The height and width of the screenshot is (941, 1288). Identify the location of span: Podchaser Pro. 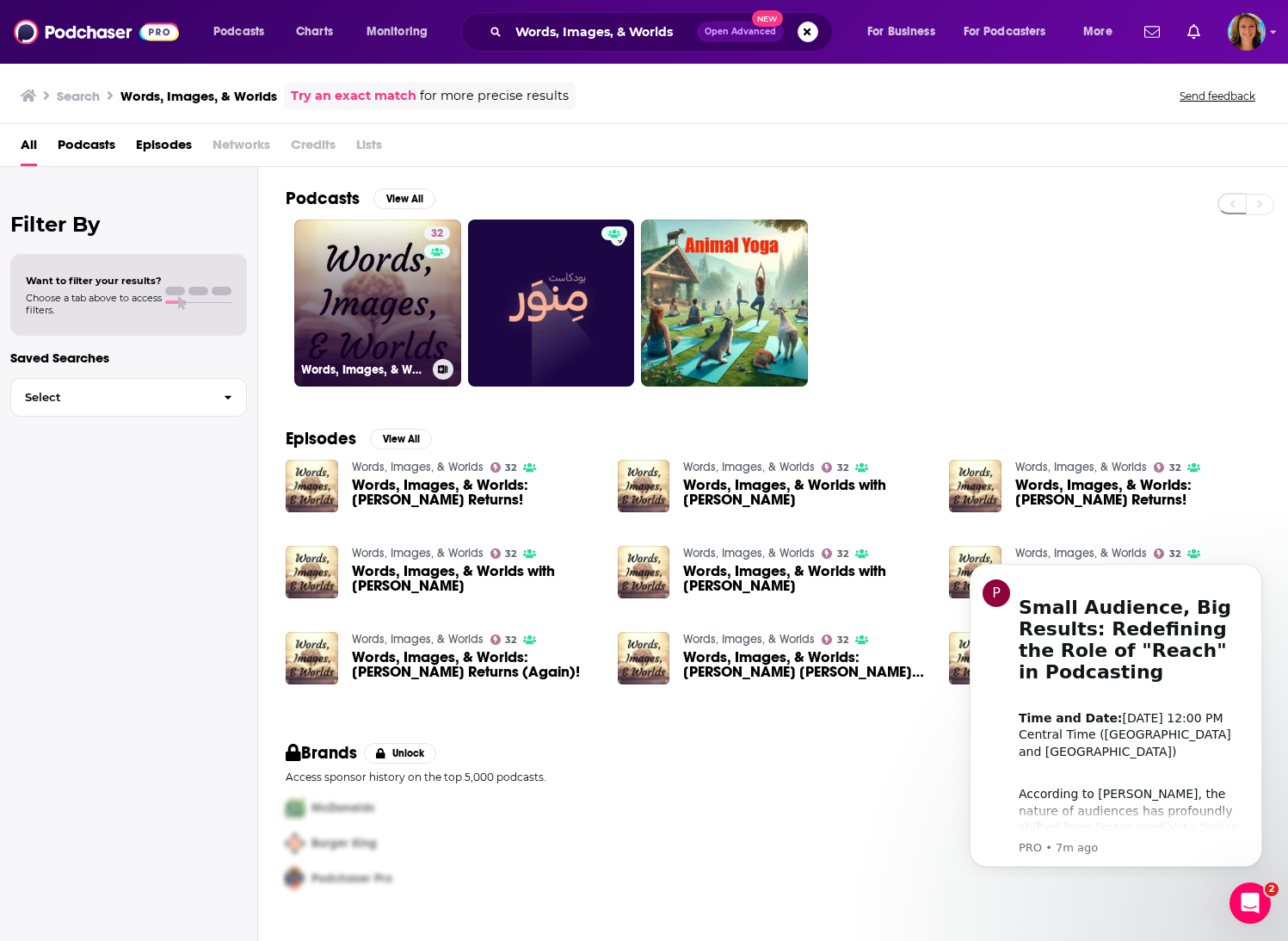
(351, 878).